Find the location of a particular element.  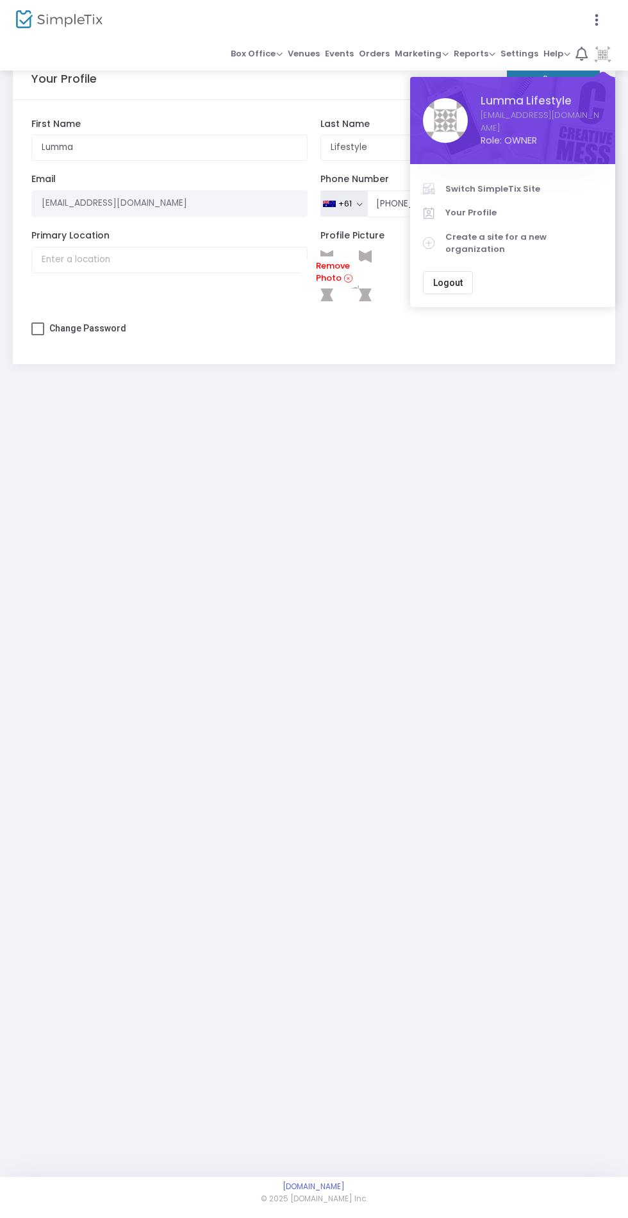

span: Your Profile is located at coordinates (524, 213).